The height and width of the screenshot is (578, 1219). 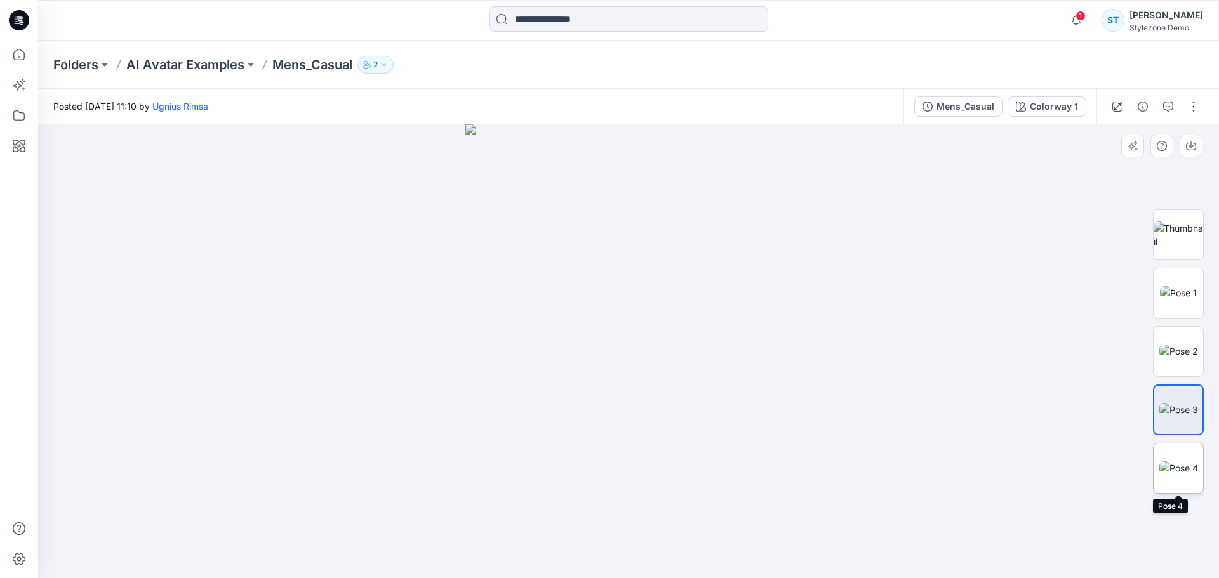 What do you see at coordinates (965, 107) in the screenshot?
I see `div: Mens_Casual` at bounding box center [965, 107].